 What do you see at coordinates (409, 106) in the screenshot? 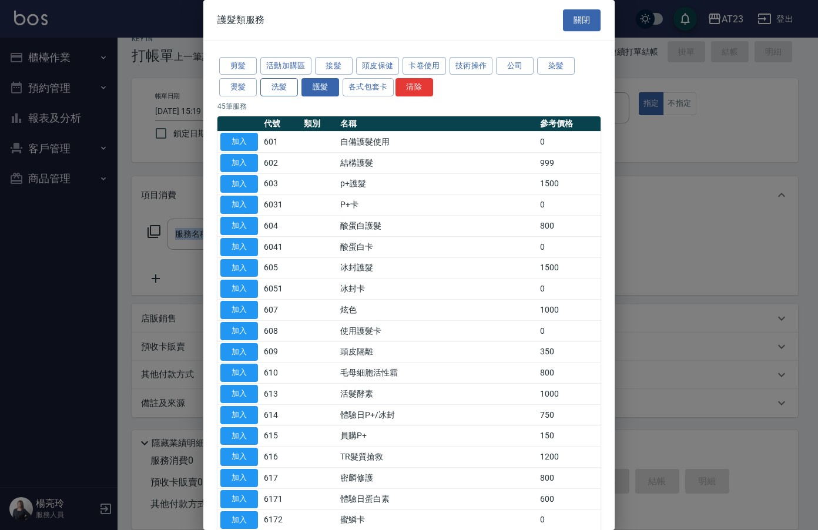
I see `p: 45 筆服務` at bounding box center [409, 106].